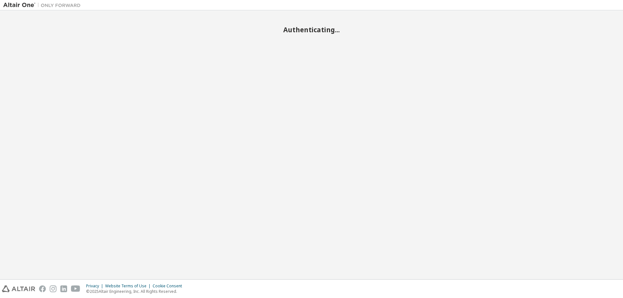  I want to click on div: Privacy, so click(95, 286).